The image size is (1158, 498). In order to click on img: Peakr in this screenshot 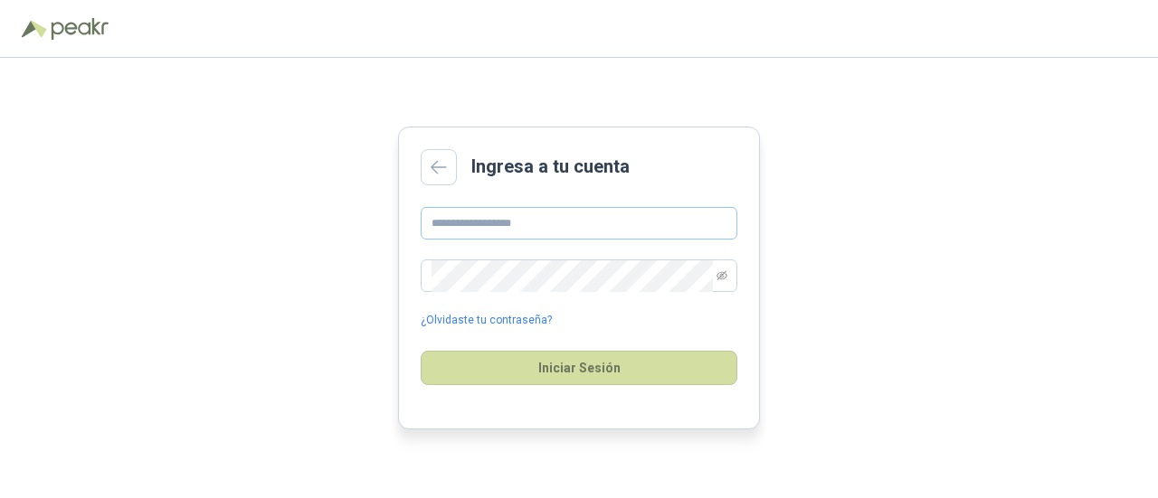, I will do `click(80, 29)`.